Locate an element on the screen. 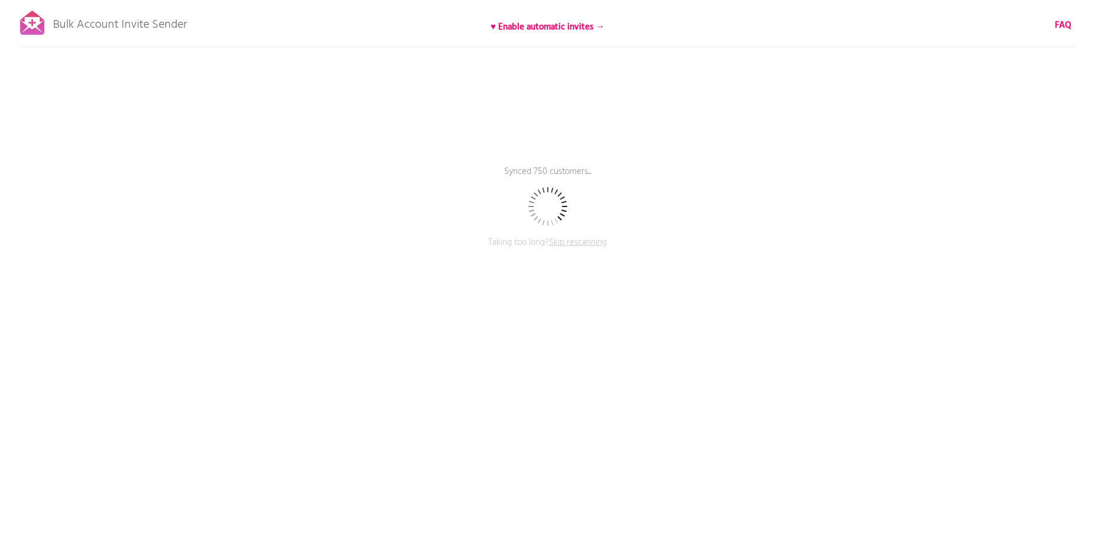  a: FAQ is located at coordinates (1064, 25).